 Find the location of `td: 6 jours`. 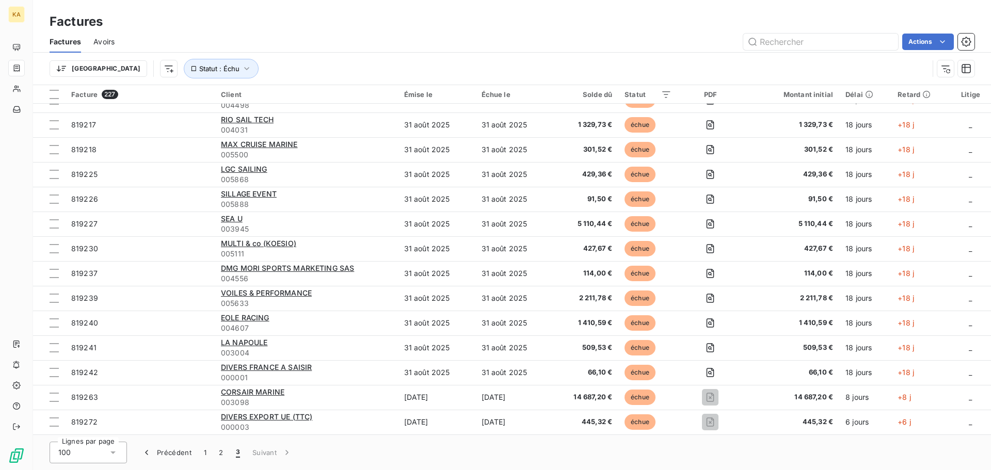

td: 6 jours is located at coordinates (865, 422).